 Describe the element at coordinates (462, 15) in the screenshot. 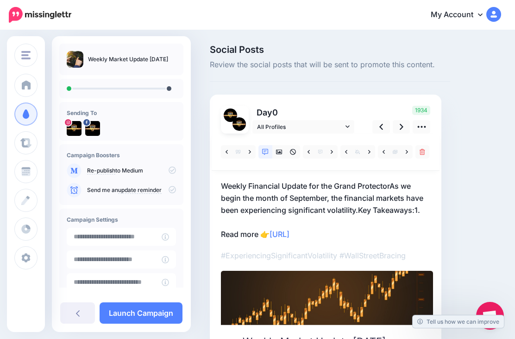

I see `a: My Account` at that location.